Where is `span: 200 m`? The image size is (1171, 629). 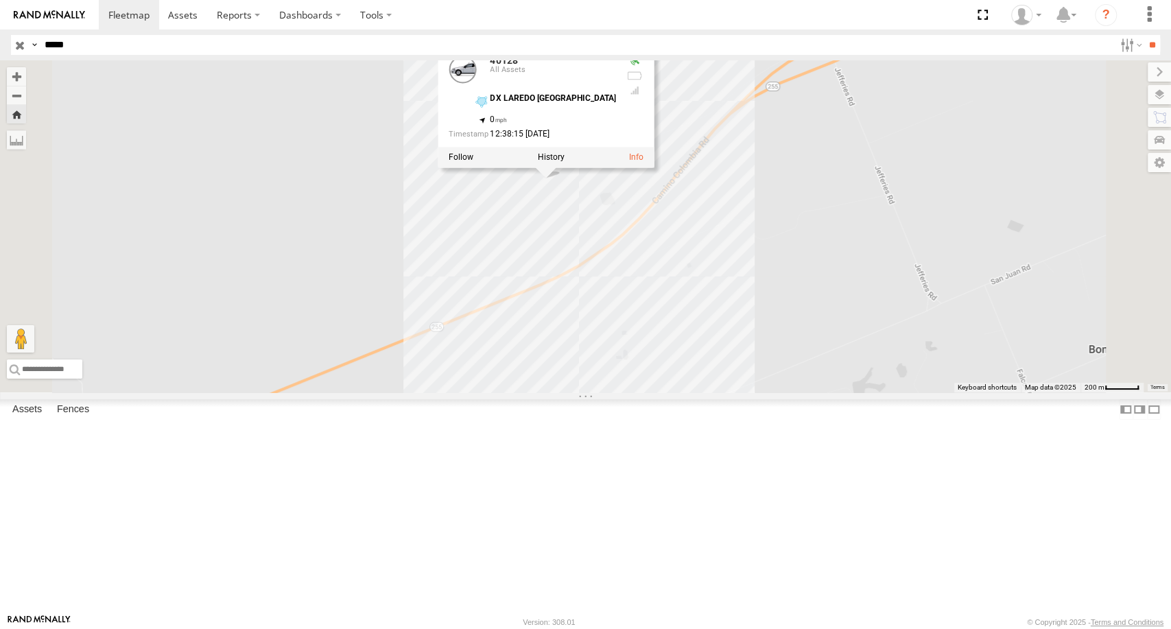
span: 200 m is located at coordinates (1094, 387).